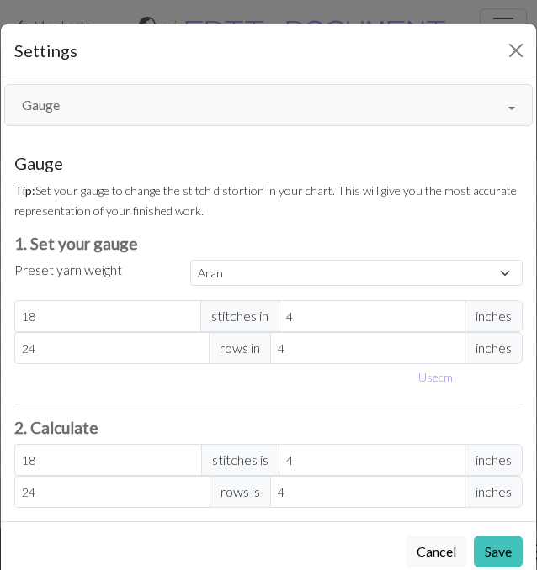  I want to click on button: Save, so click(498, 552).